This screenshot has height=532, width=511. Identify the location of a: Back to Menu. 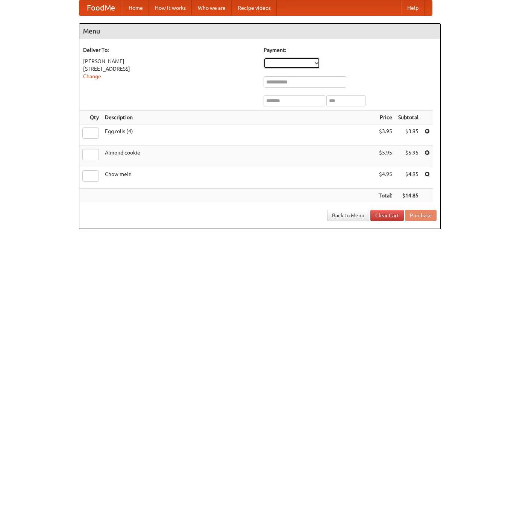
(348, 215).